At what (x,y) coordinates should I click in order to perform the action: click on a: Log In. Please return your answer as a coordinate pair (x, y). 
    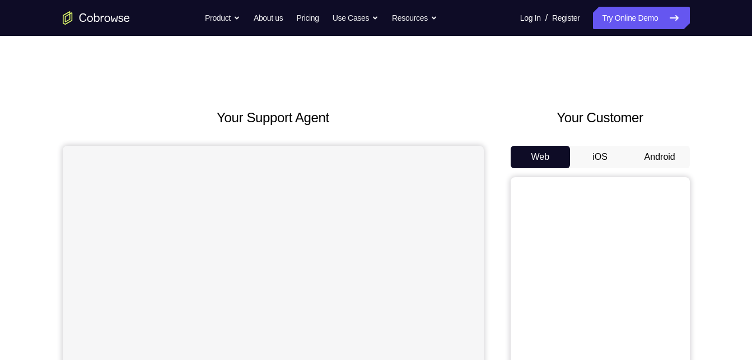
    Looking at the image, I should click on (531, 18).